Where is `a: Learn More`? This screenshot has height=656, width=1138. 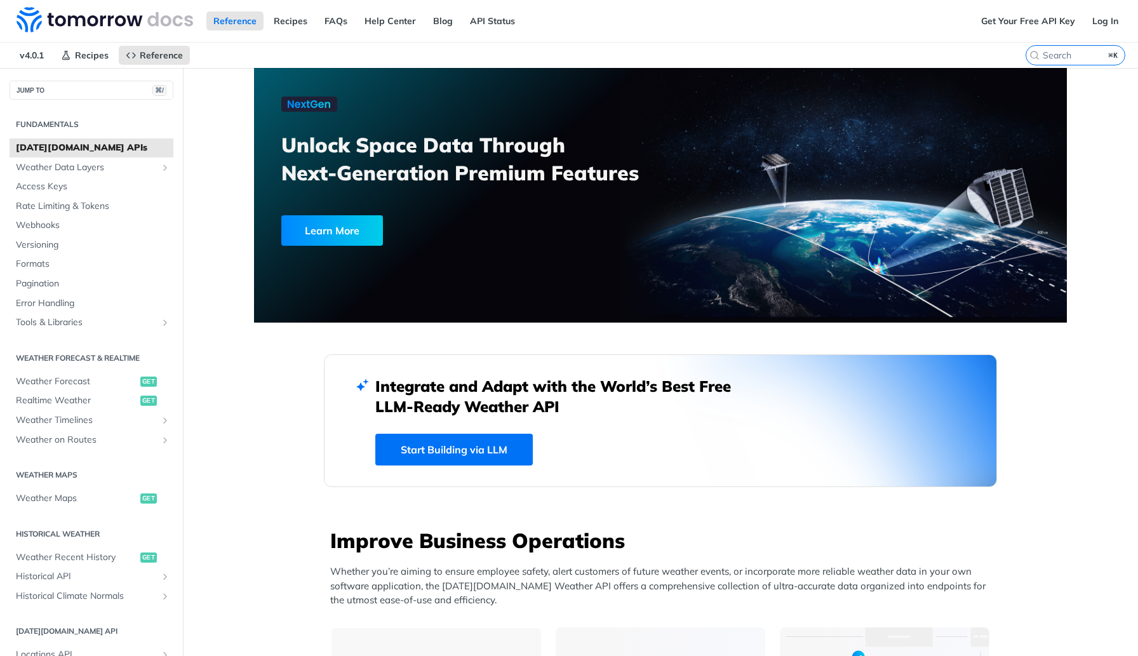
a: Learn More is located at coordinates (438, 231).